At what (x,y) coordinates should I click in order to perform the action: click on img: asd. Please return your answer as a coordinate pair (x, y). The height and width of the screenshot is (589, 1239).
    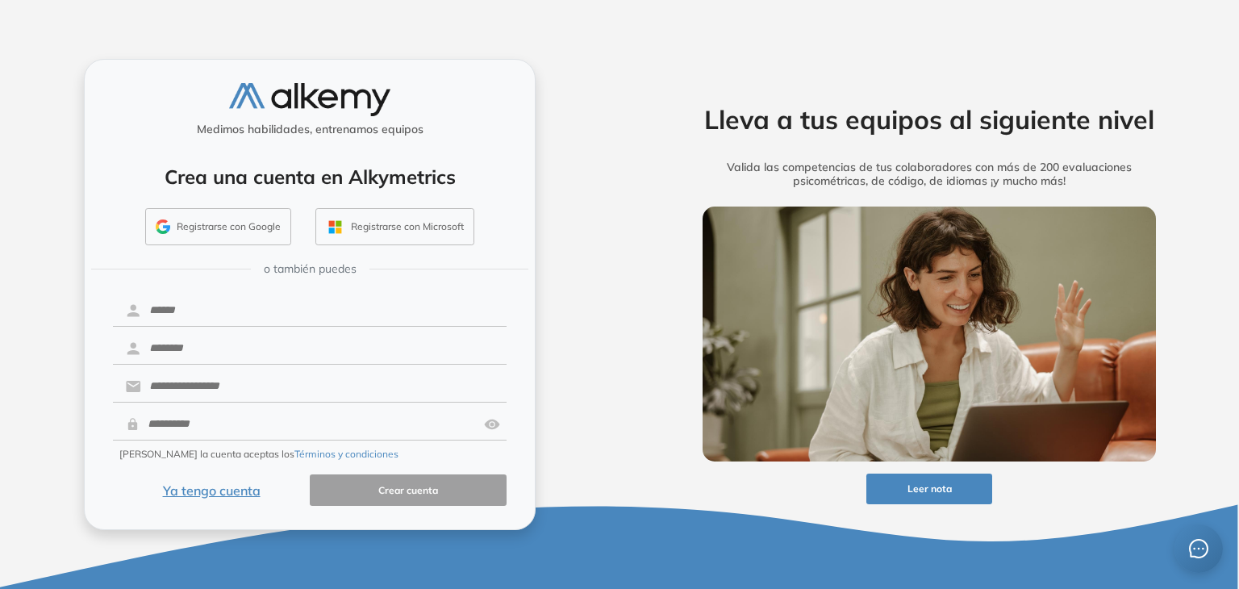
    Looking at the image, I should click on (492, 424).